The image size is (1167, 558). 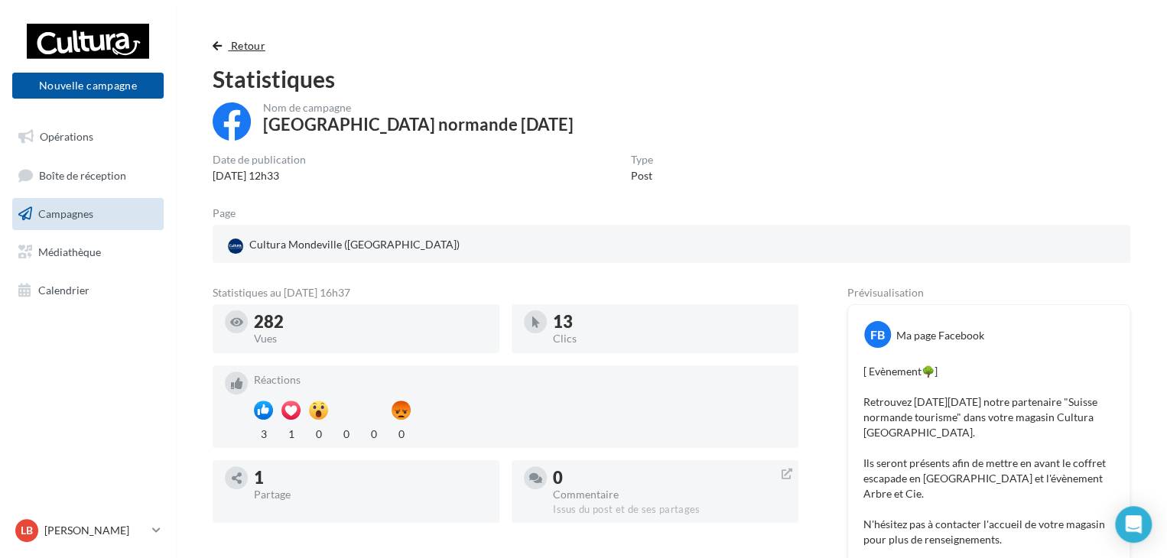 What do you see at coordinates (669, 495) in the screenshot?
I see `div: Commentaire` at bounding box center [669, 495].